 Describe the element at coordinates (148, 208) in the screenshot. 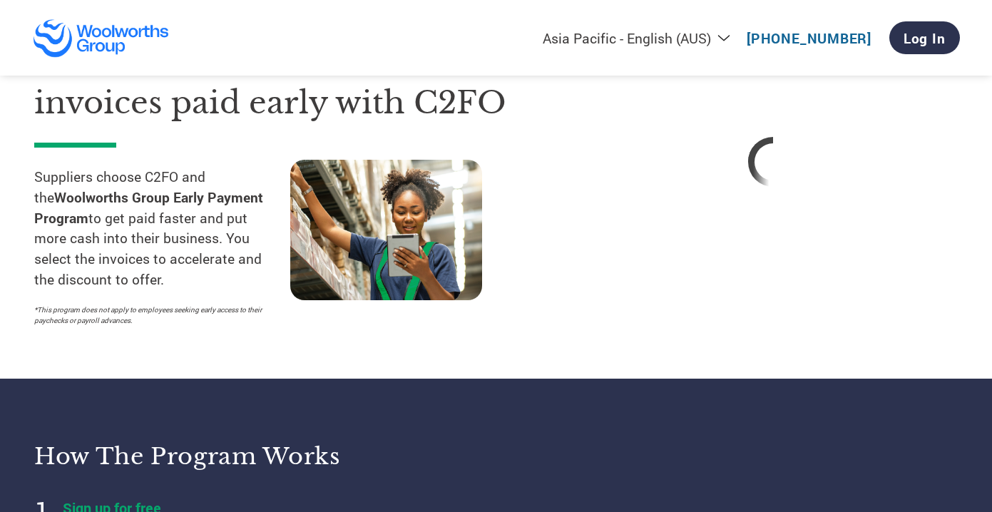

I see `strong: Woolworths Group Early Payment Program` at that location.